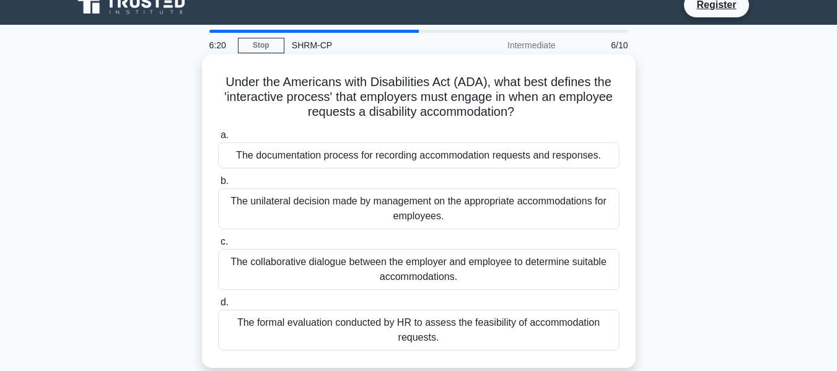 The height and width of the screenshot is (371, 837). Describe the element at coordinates (224, 302) in the screenshot. I see `span: d.` at that location.